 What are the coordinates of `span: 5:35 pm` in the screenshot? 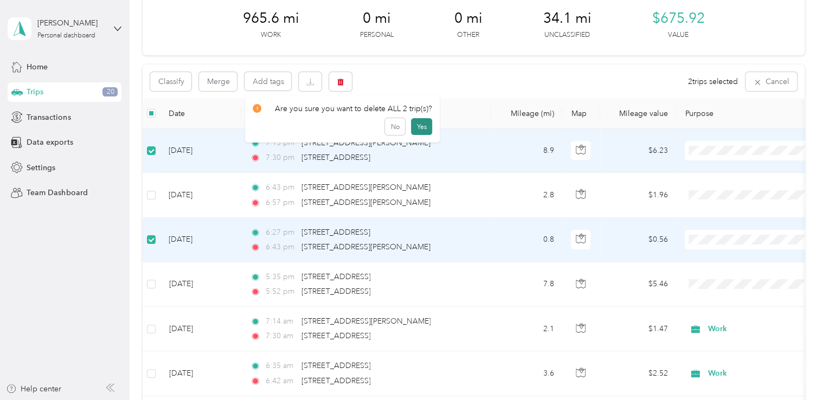 It's located at (281, 277).